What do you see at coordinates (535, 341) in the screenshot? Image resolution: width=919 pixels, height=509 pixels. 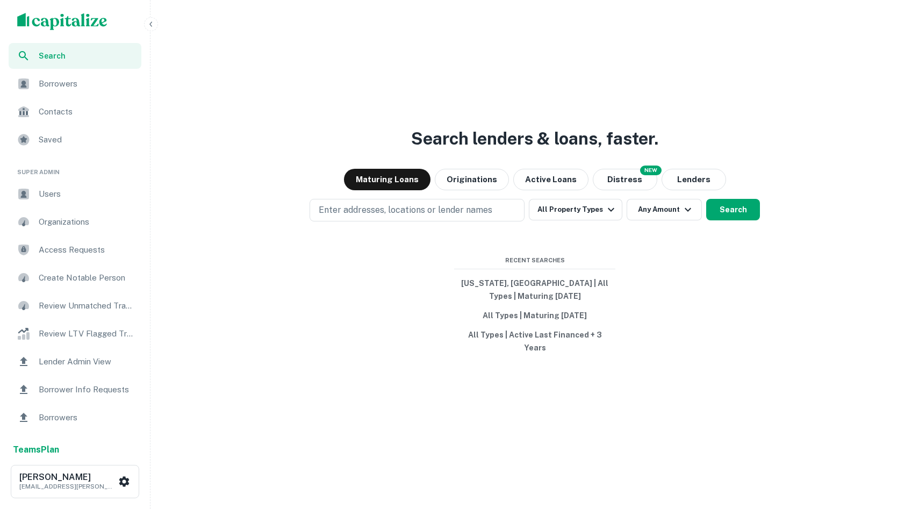 I see `button: All Types | Active Last Financed + 3 Years` at bounding box center [535, 341].